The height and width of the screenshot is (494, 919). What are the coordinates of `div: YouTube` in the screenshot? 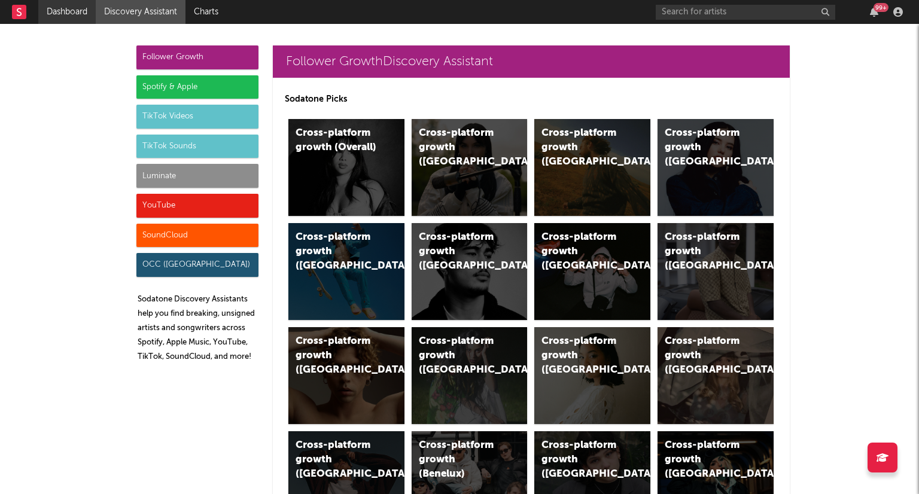 It's located at (197, 206).